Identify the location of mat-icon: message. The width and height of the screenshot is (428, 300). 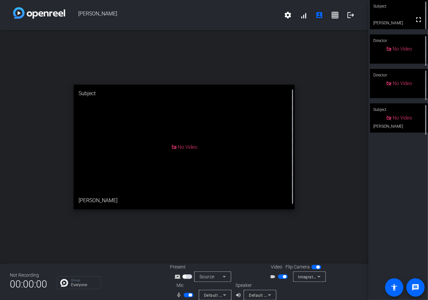
(416, 287).